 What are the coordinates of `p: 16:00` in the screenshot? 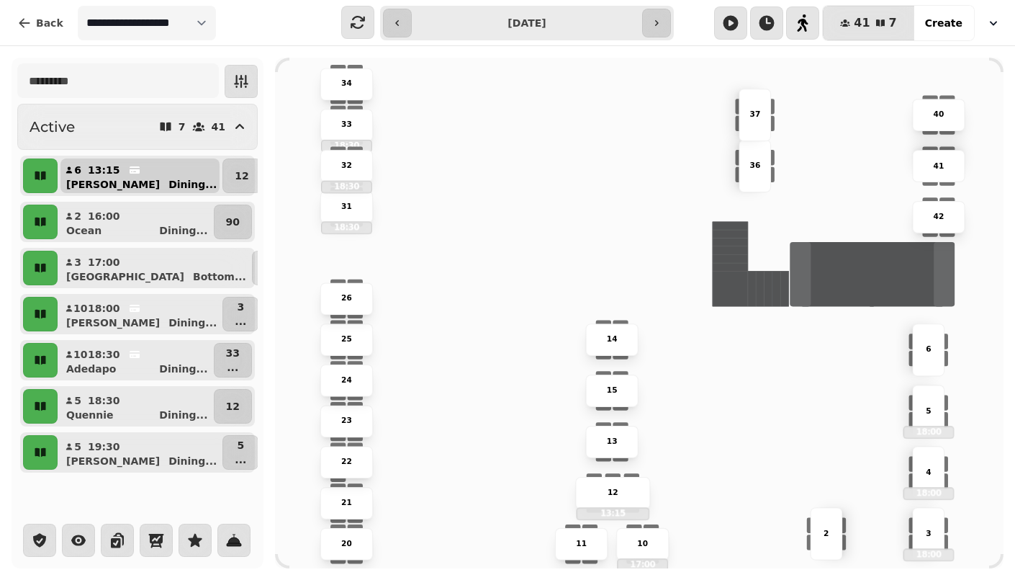 It's located at (104, 216).